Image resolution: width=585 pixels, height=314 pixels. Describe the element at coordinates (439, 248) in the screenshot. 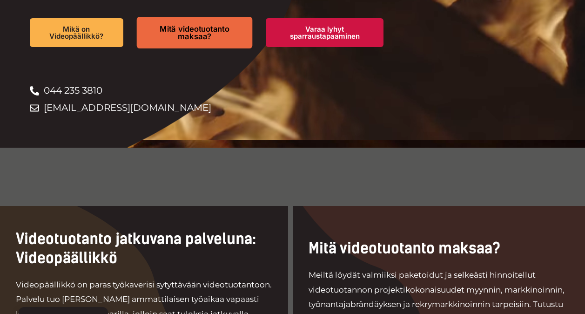

I see `h2: Mitä videotuotanto maksaa?` at that location.